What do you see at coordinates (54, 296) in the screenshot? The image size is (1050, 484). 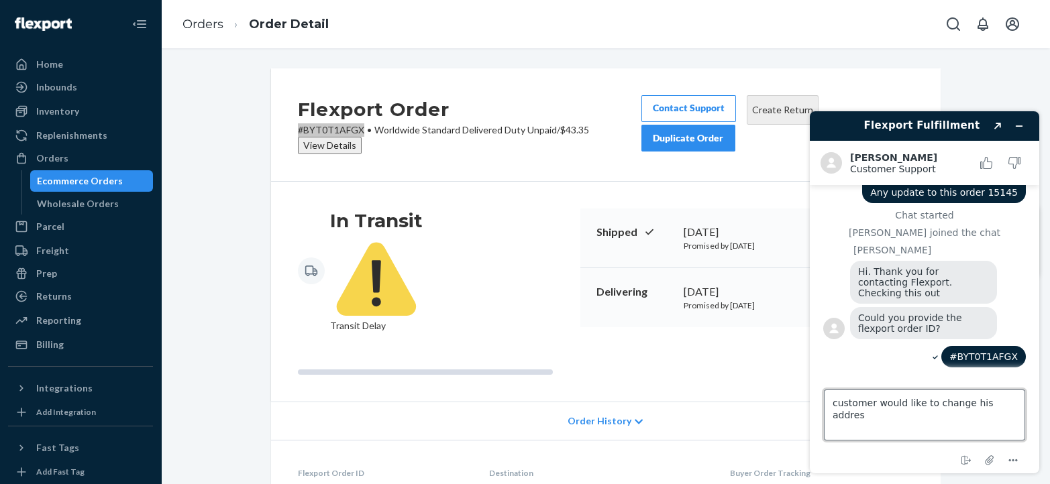 I see `div: Returns` at bounding box center [54, 296].